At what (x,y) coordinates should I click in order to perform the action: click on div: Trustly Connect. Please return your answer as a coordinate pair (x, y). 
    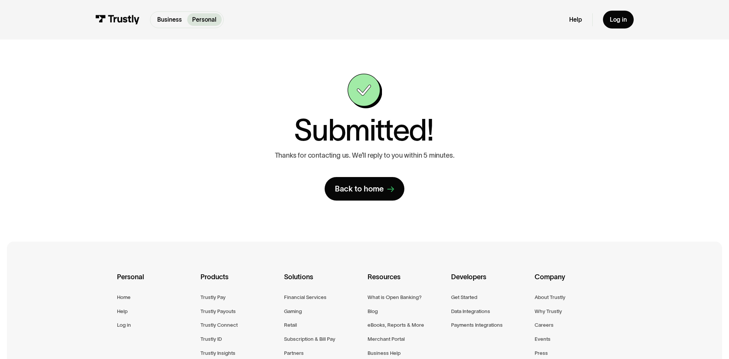
    Looking at the image, I should click on (219, 325).